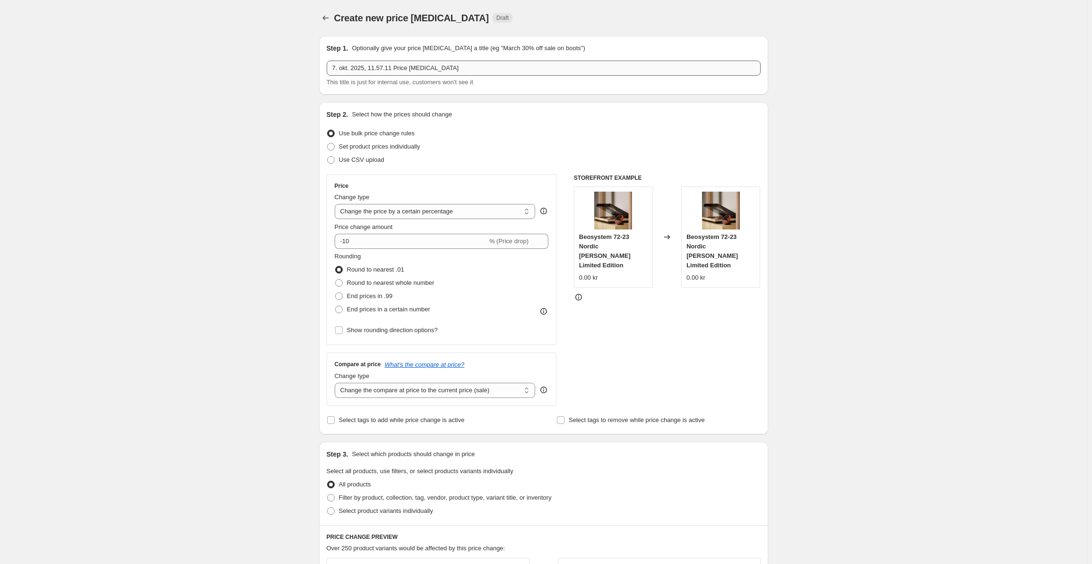  What do you see at coordinates (400, 82) in the screenshot?
I see `span: This title is just for internal use, customers won't see it` at bounding box center [400, 82].